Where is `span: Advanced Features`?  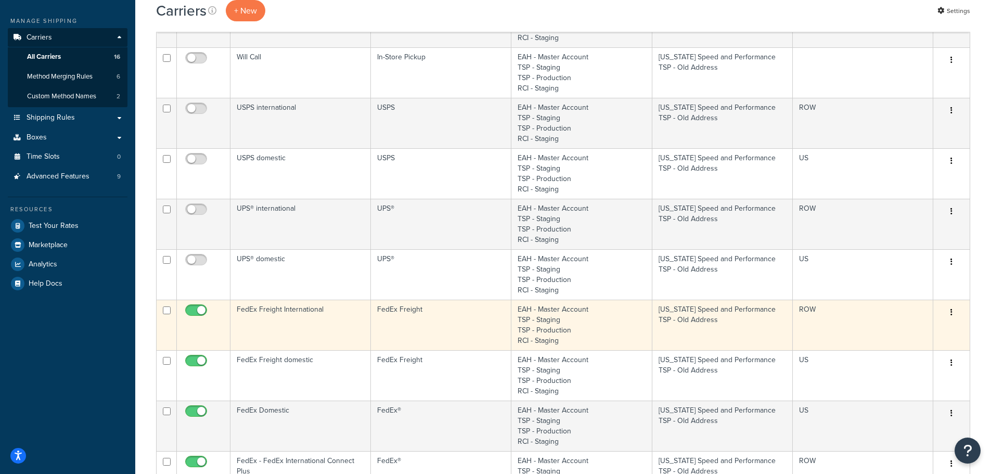 span: Advanced Features is located at coordinates (58, 176).